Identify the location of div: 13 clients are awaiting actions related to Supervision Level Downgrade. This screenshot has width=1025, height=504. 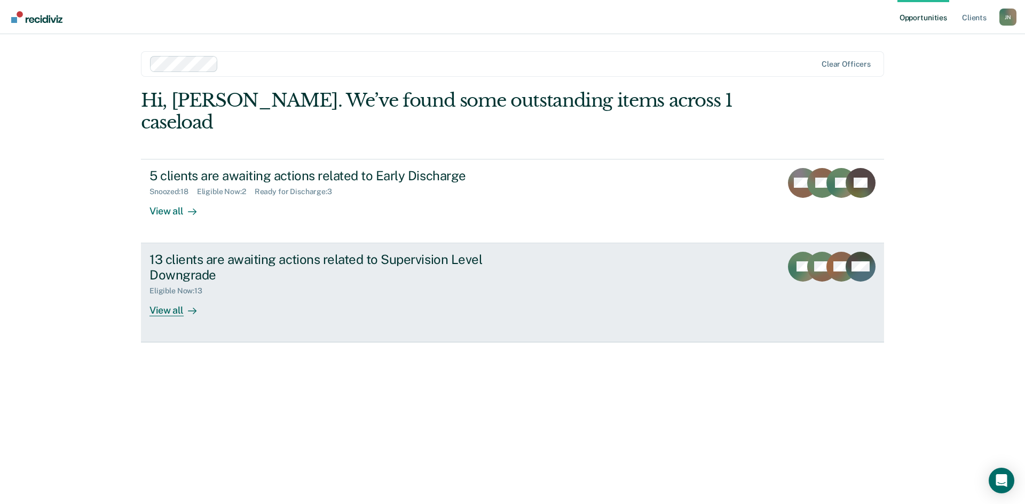
(337, 267).